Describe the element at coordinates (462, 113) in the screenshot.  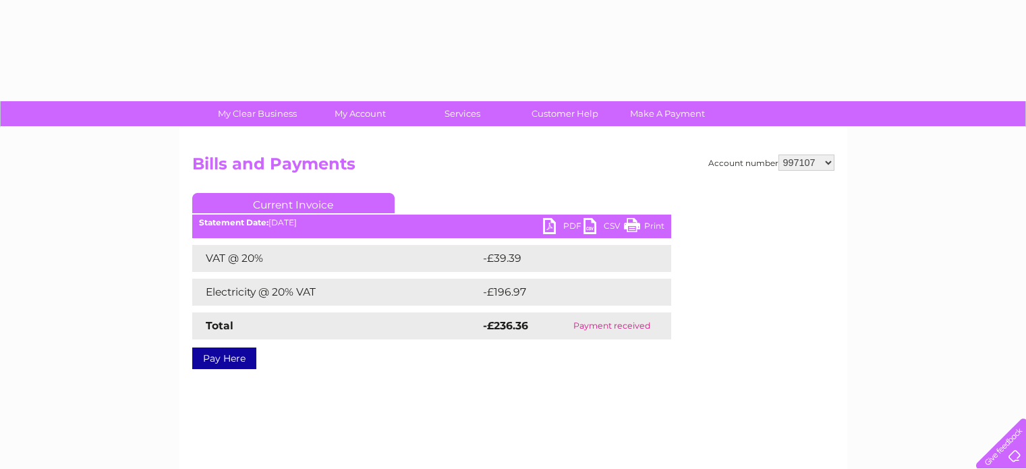
I see `a: Services` at that location.